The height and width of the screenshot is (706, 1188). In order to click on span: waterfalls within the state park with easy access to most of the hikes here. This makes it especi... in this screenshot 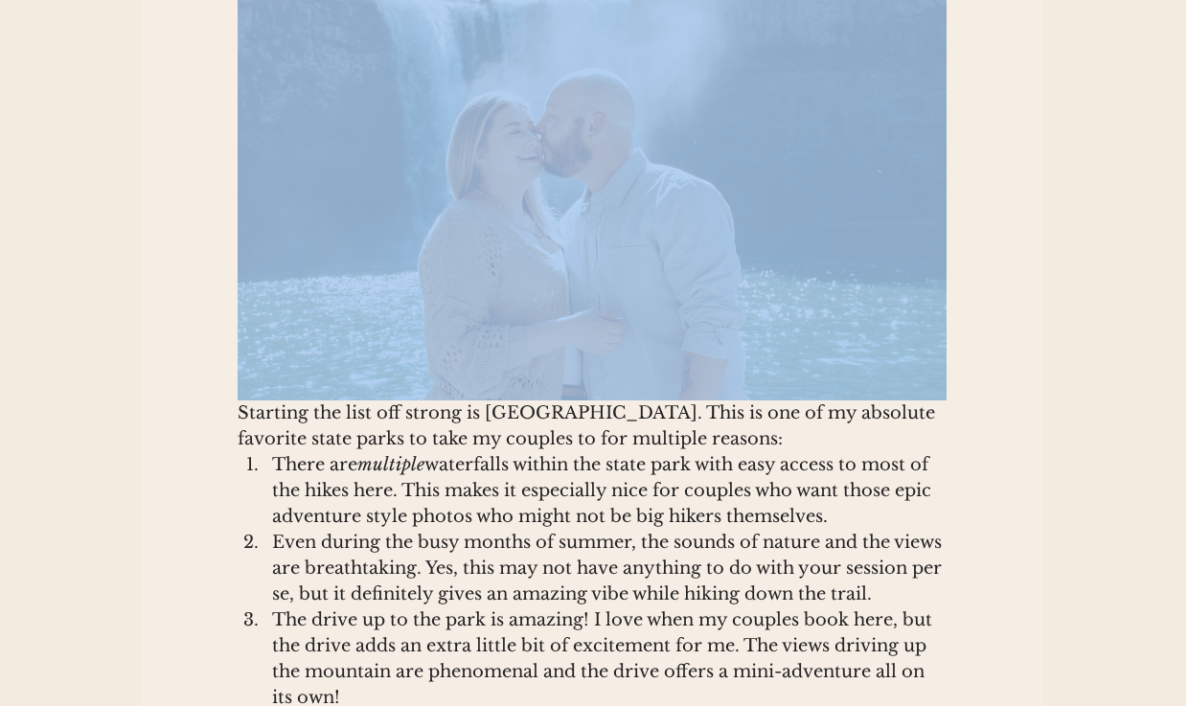, I will do `click(604, 491)`.